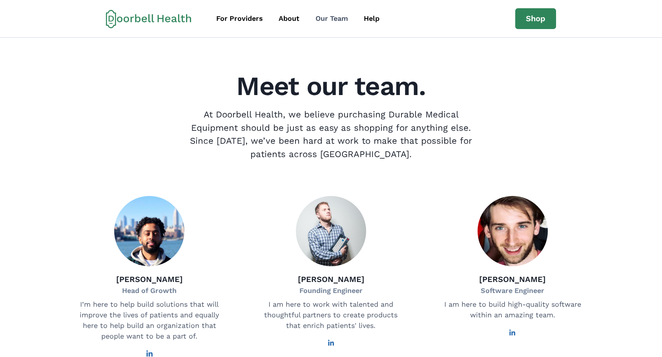 This screenshot has width=662, height=357. What do you see at coordinates (372, 18) in the screenshot?
I see `a: Help` at bounding box center [372, 18].